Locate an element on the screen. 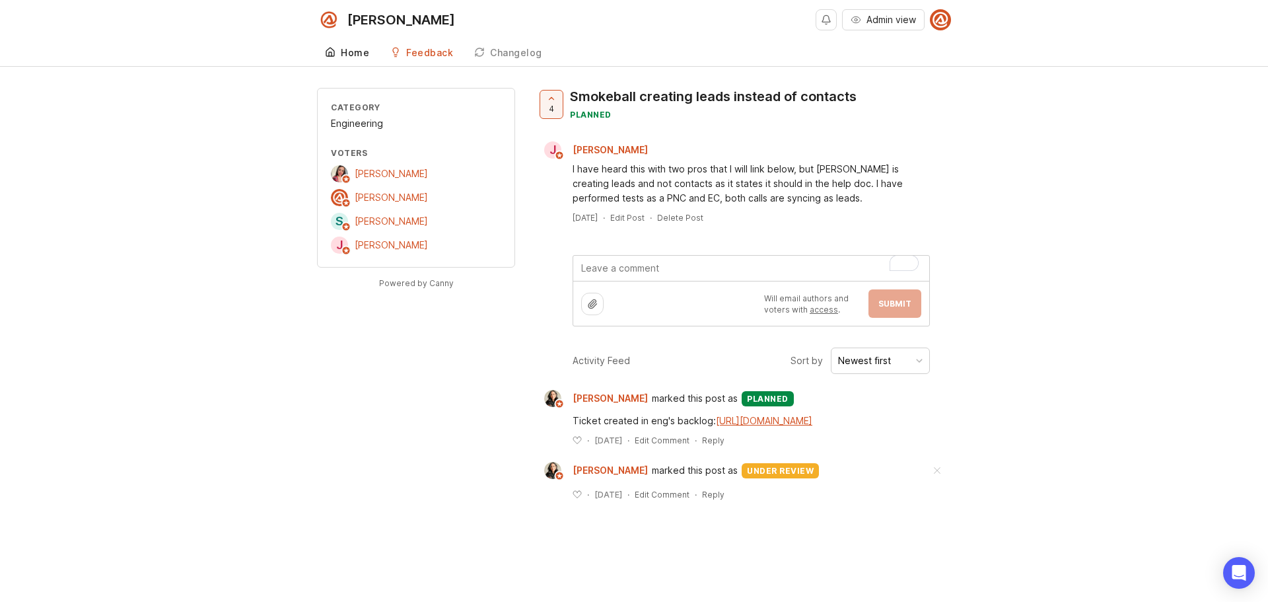 This screenshot has height=602, width=1268. a: Home is located at coordinates (347, 53).